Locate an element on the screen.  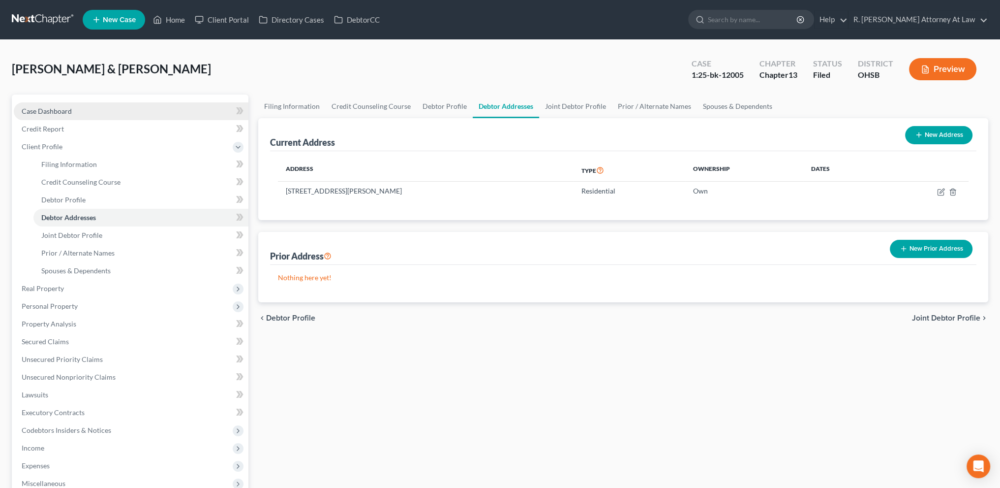
span: Unsecured Priority Claims is located at coordinates (62, 359).